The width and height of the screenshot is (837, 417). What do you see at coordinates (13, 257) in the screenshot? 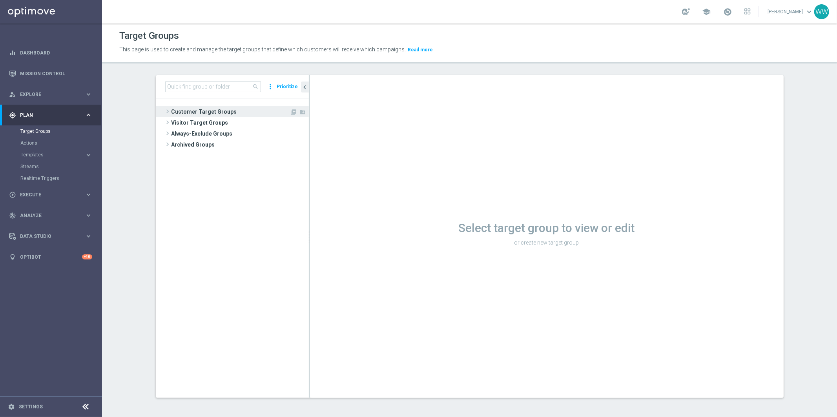
I see `i: lightbulb` at bounding box center [13, 257].